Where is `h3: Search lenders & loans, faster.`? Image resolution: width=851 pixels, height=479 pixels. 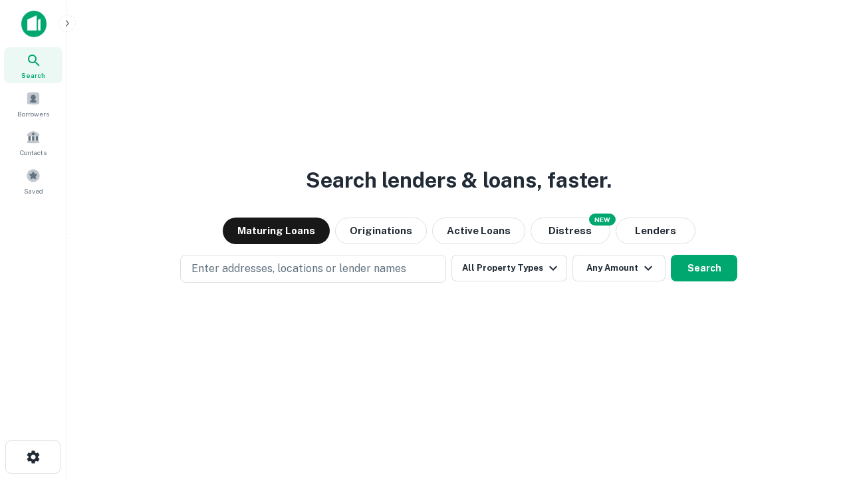 h3: Search lenders & loans, faster. is located at coordinates (459, 180).